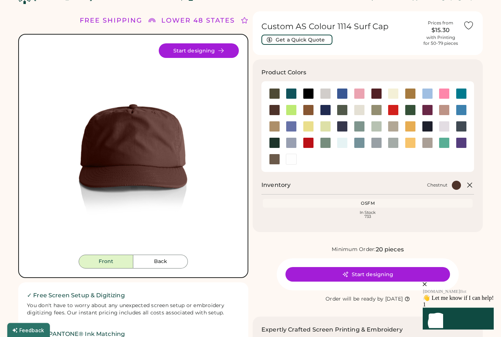 This screenshot has height=337, width=501. I want to click on div: 1114 Style Image, so click(133, 149).